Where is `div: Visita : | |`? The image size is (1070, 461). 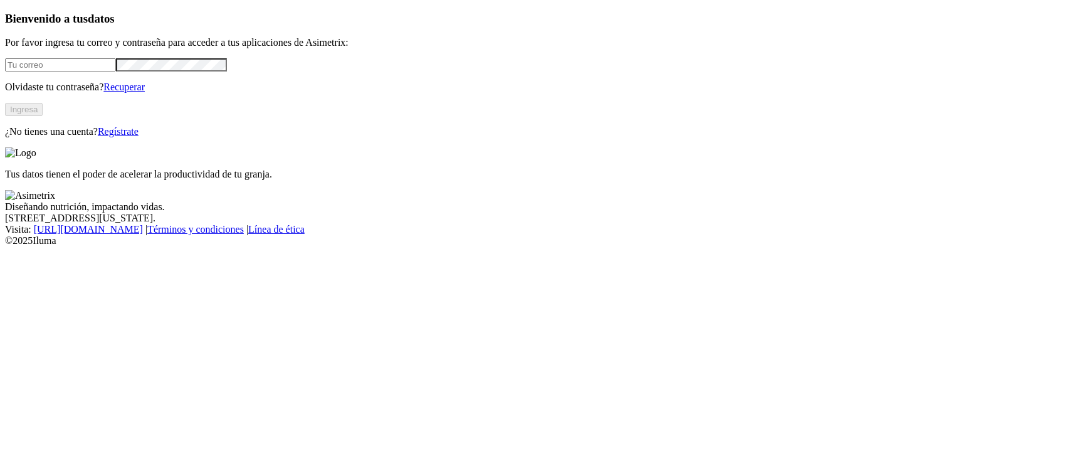 div: Visita : | | is located at coordinates (535, 229).